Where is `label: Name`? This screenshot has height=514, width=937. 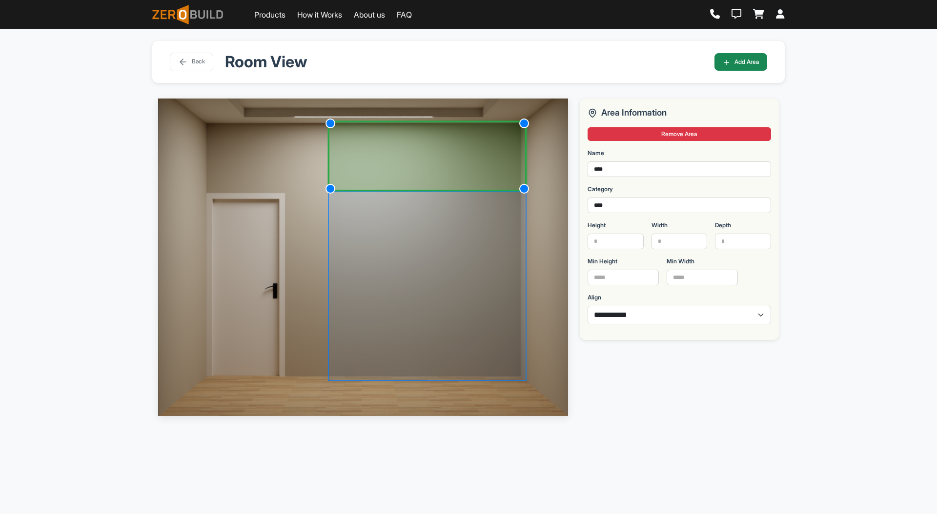
label: Name is located at coordinates (596, 153).